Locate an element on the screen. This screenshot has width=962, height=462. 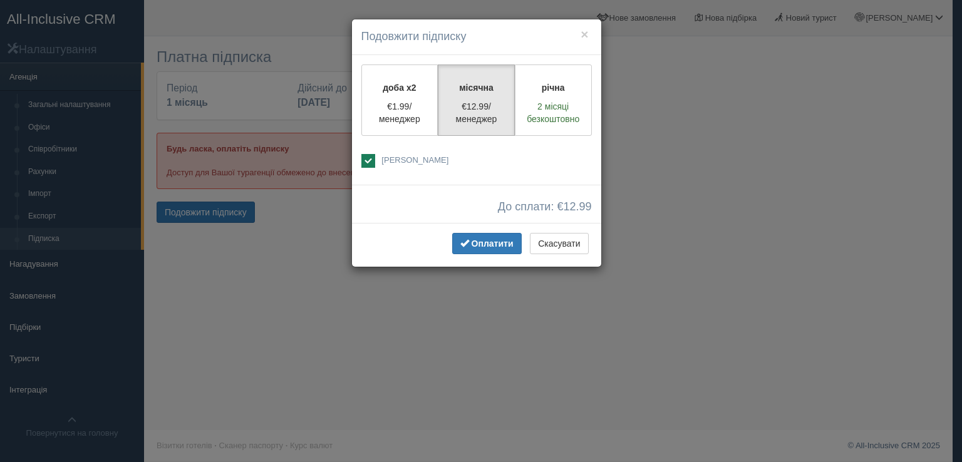
span: До сплати: € is located at coordinates (545, 207).